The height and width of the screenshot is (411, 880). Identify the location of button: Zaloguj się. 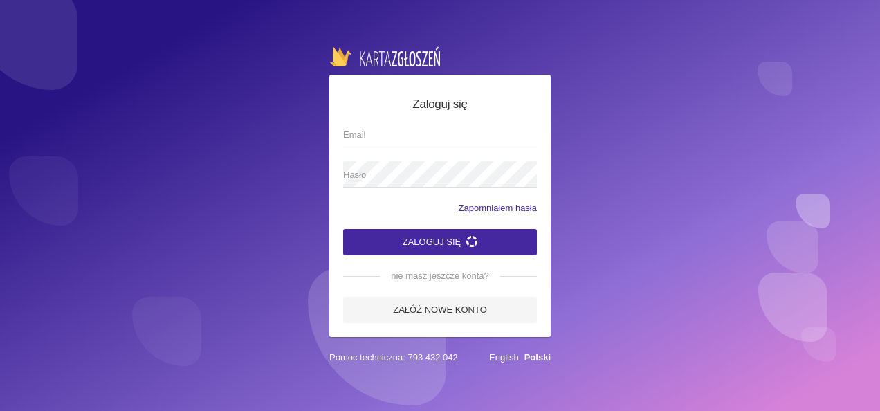
(440, 242).